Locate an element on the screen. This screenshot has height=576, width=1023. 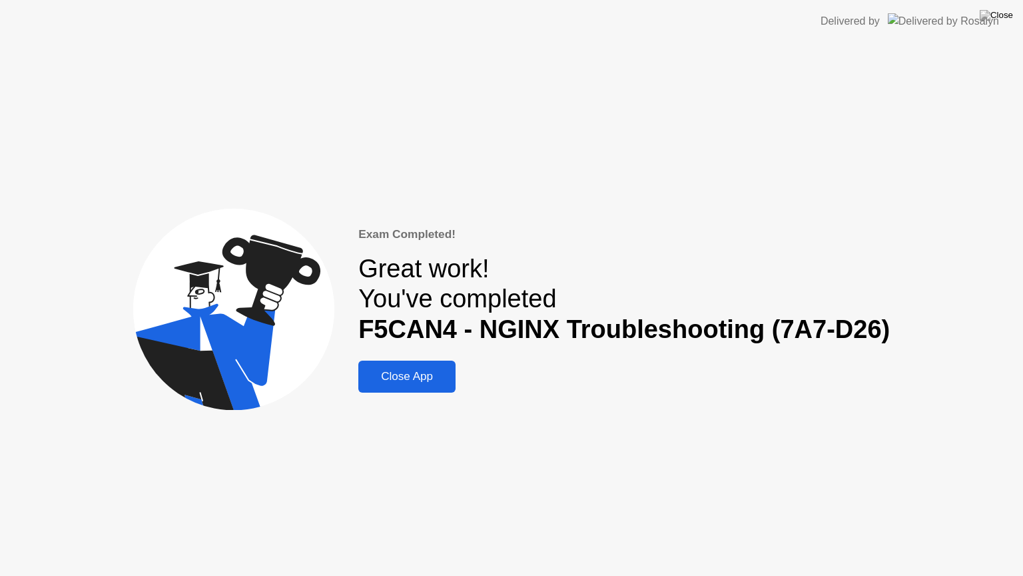
img: Close is located at coordinates (997, 15).